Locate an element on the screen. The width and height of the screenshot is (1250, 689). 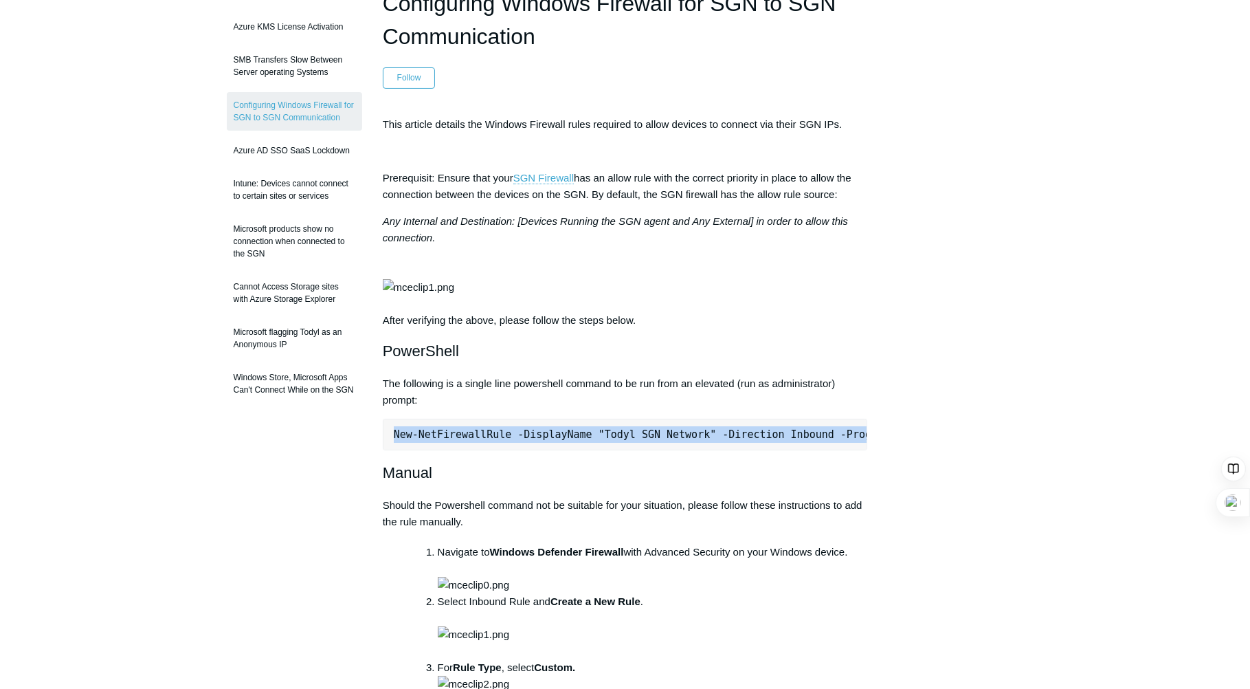
h2: PowerShell is located at coordinates (626, 351).